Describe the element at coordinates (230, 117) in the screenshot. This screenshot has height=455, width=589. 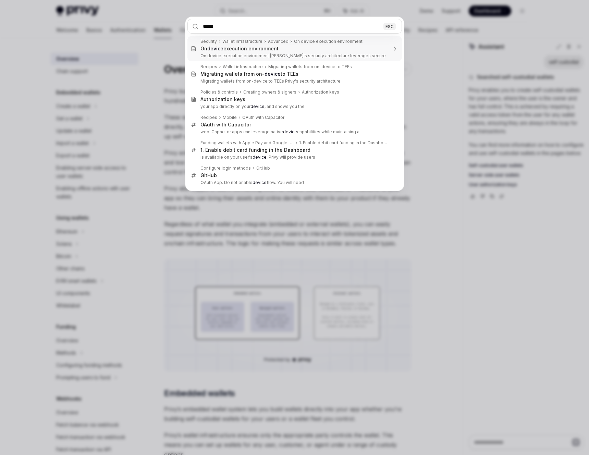
I see `div: Mobile` at that location.